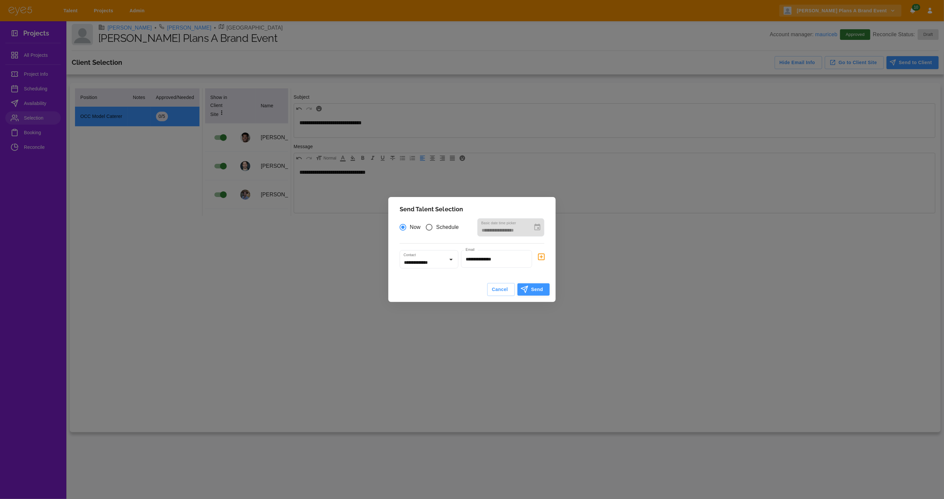 The height and width of the screenshot is (499, 944). Describe the element at coordinates (415, 227) in the screenshot. I see `span: Now` at that location.